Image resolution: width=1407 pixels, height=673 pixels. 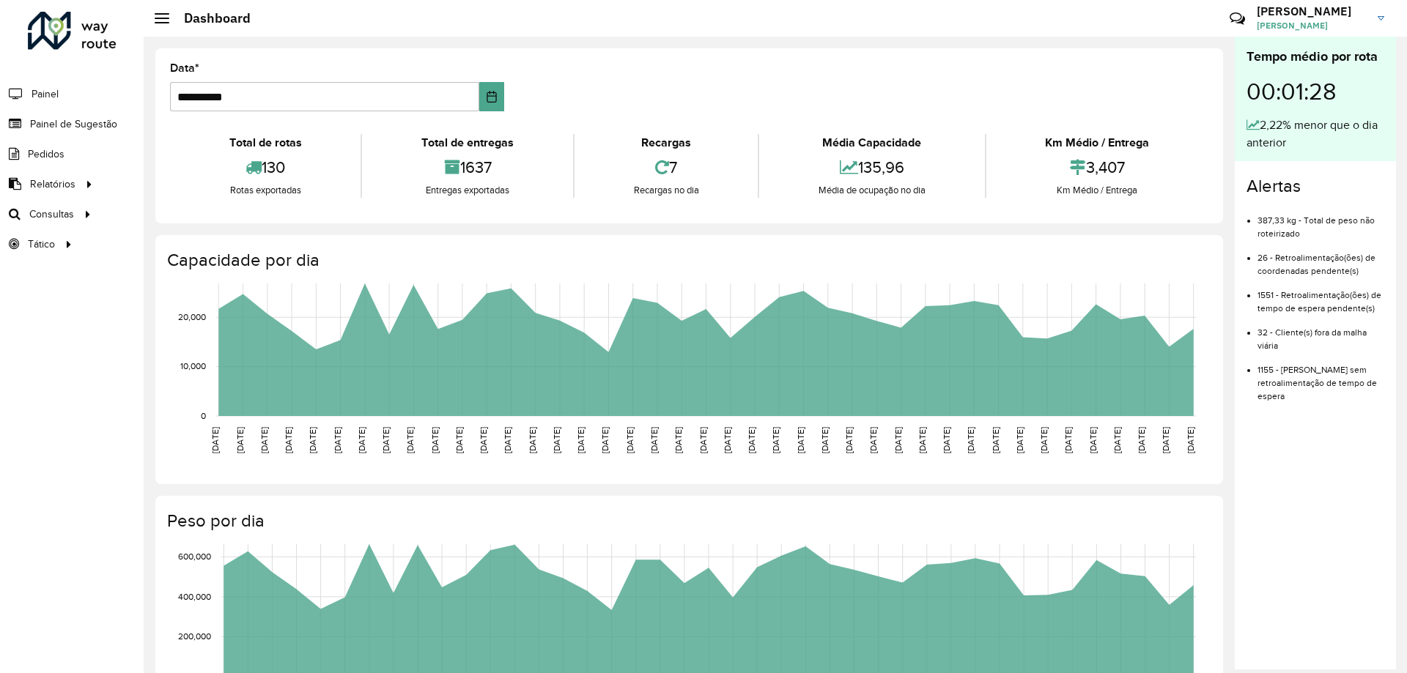 What do you see at coordinates (1320, 221) in the screenshot?
I see `li: 387,33 kg - Total de peso não roteirizado` at bounding box center [1320, 221].